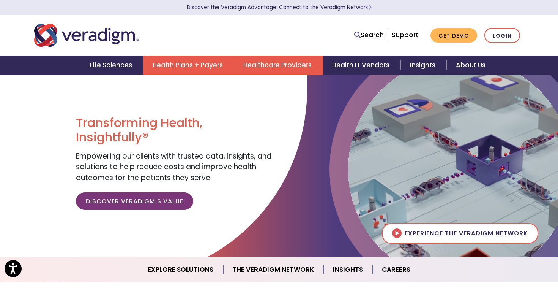  Describe the element at coordinates (503, 35) in the screenshot. I see `a: Login` at that location.